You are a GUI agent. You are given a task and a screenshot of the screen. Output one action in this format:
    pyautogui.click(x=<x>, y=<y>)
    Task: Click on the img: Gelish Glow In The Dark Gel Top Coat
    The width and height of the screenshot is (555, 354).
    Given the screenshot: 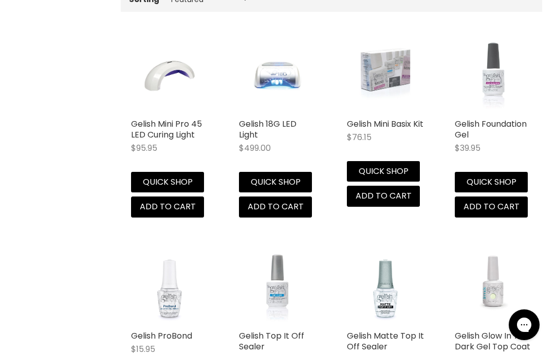 What is the action you would take?
    pyautogui.click(x=493, y=287)
    